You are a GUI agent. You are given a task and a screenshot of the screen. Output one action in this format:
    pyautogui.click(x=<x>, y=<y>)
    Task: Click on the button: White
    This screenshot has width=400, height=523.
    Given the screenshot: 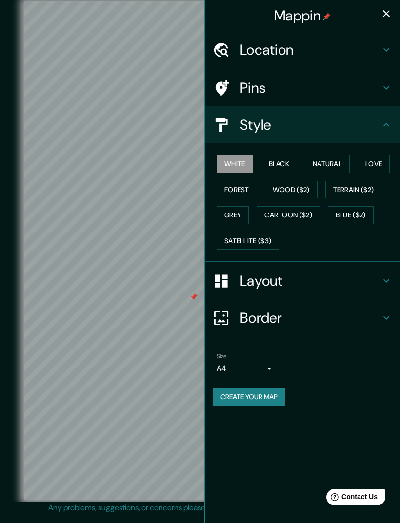 What is the action you would take?
    pyautogui.click(x=235, y=164)
    